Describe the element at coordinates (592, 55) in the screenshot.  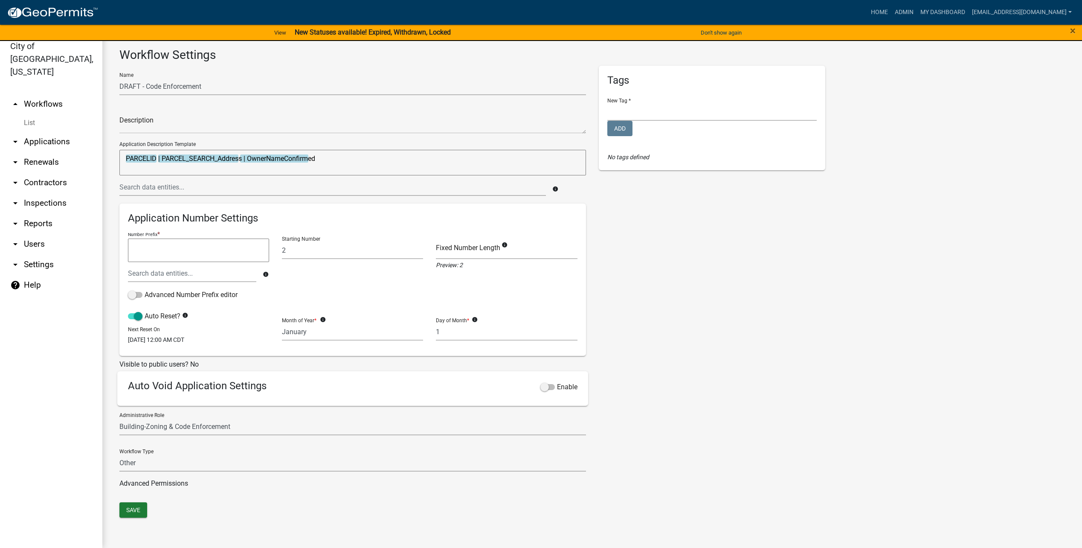
I see `h3: Workflow Settings` at that location.